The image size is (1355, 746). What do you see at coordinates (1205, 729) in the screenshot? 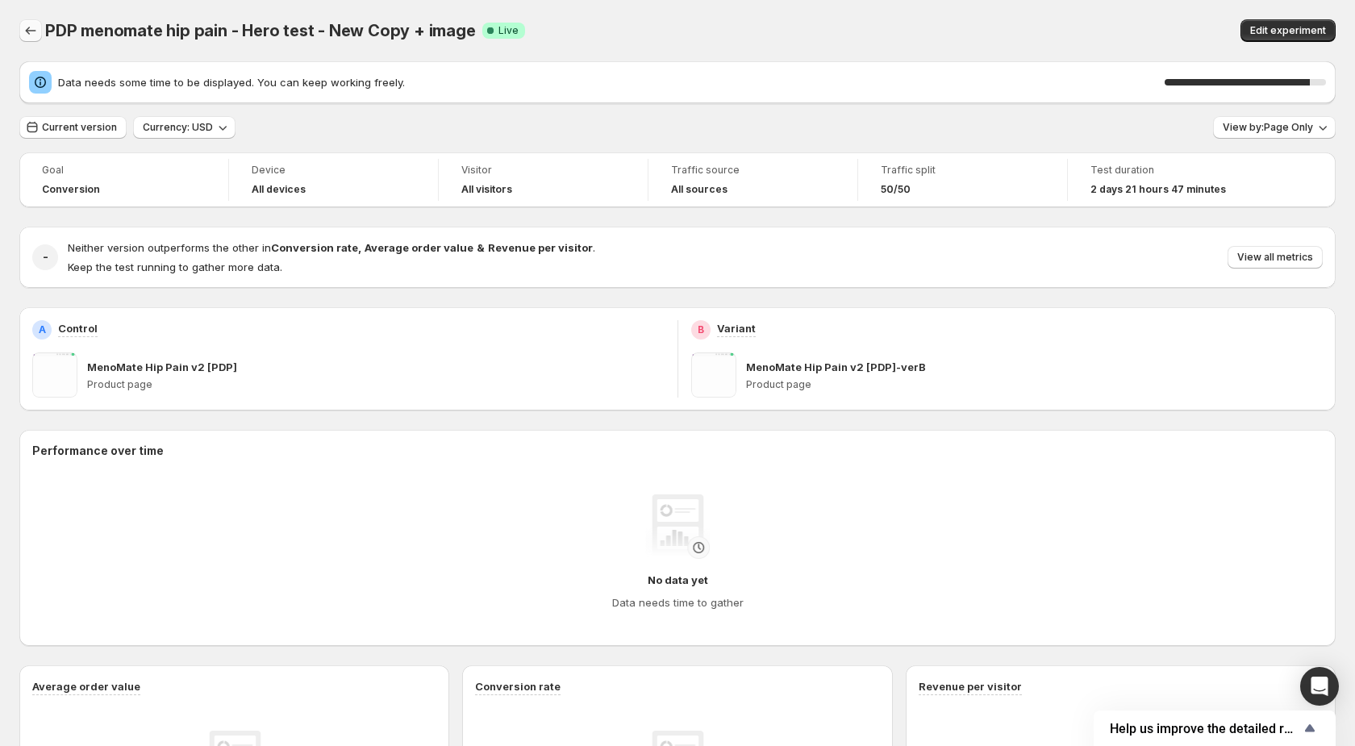
I see `span: Help us improve the detailed report for A/B campaigns` at bounding box center [1205, 729].